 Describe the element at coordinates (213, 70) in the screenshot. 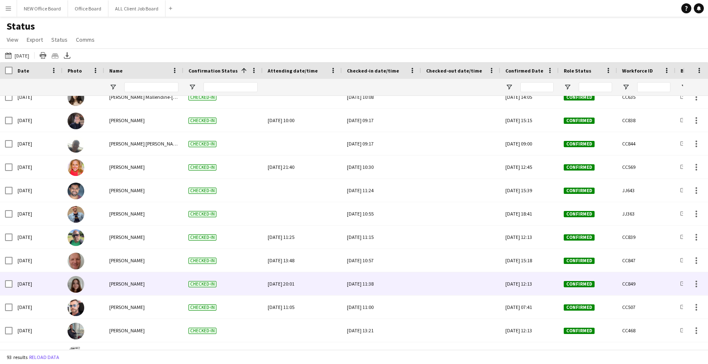

I see `span: Confirmation Status` at that location.